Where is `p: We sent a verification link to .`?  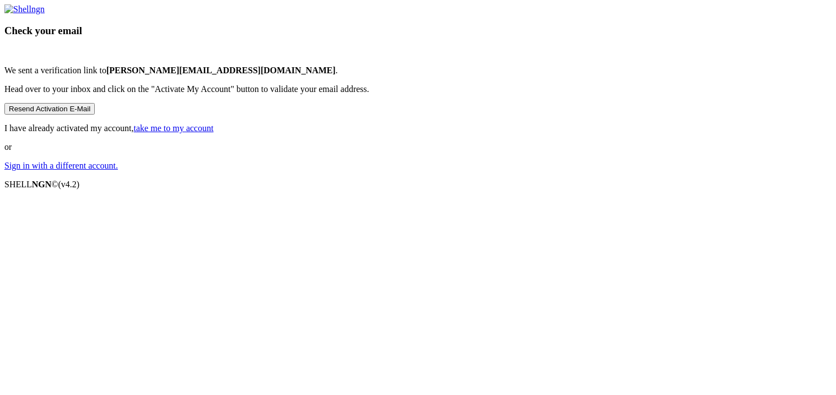
p: We sent a verification link to . is located at coordinates (418, 71).